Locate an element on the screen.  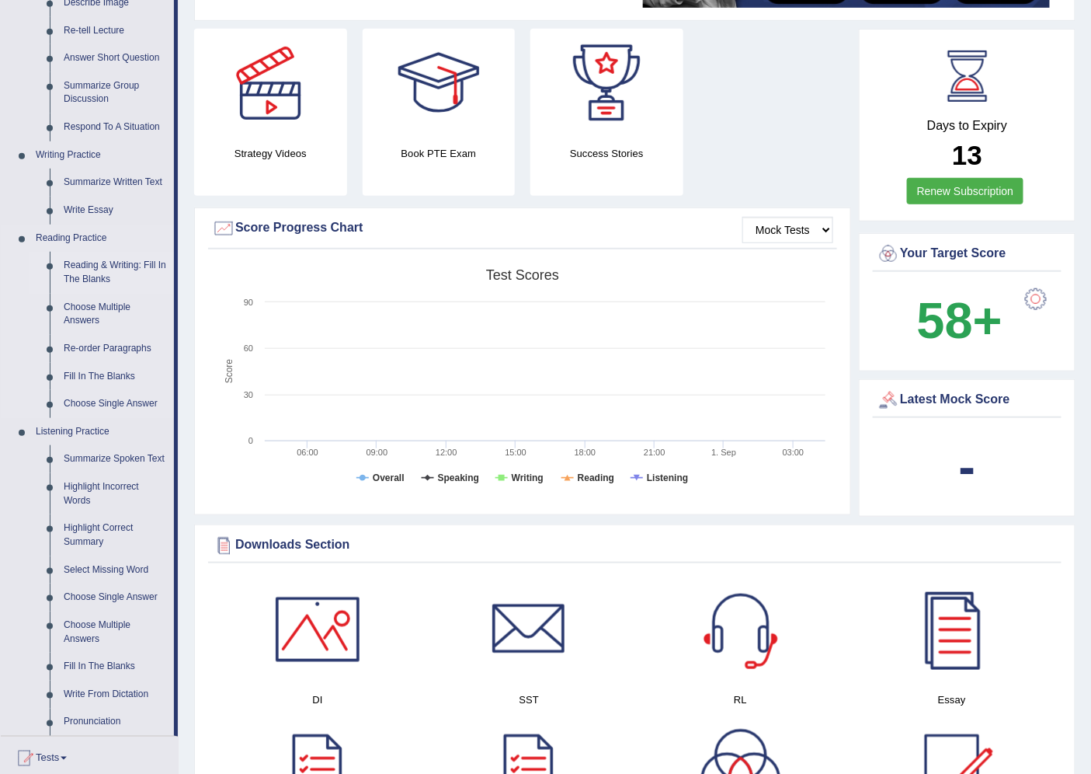
h4: Essay is located at coordinates (952, 699).